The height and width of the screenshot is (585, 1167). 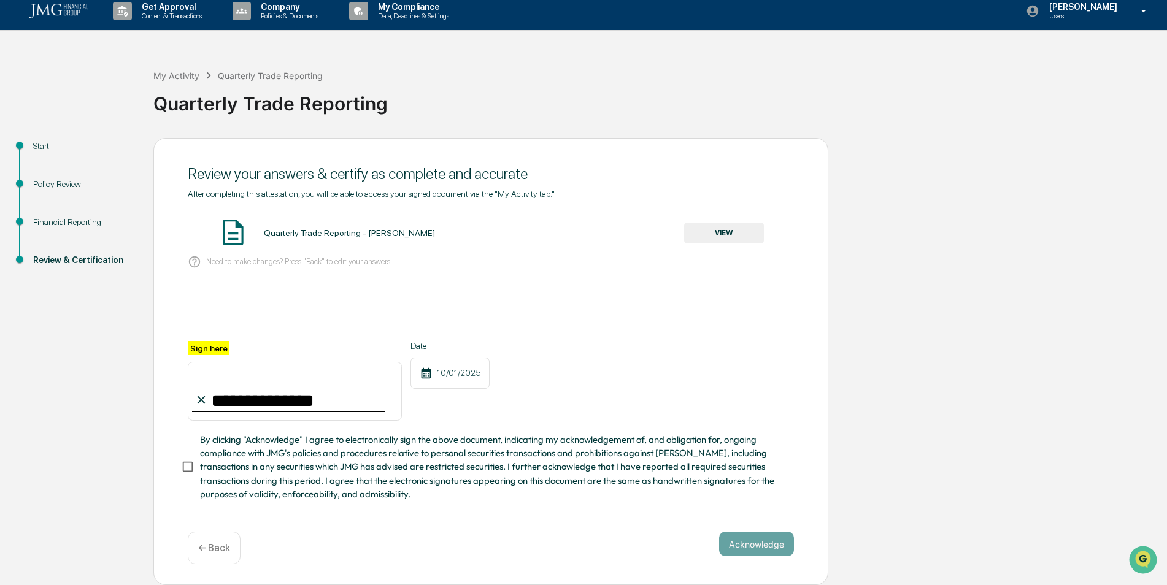 I want to click on p: Policies & Documents, so click(x=288, y=16).